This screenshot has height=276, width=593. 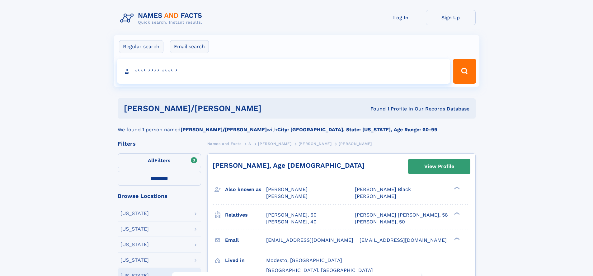 What do you see at coordinates (450, 17) in the screenshot?
I see `a: Sign Up` at bounding box center [450, 17].